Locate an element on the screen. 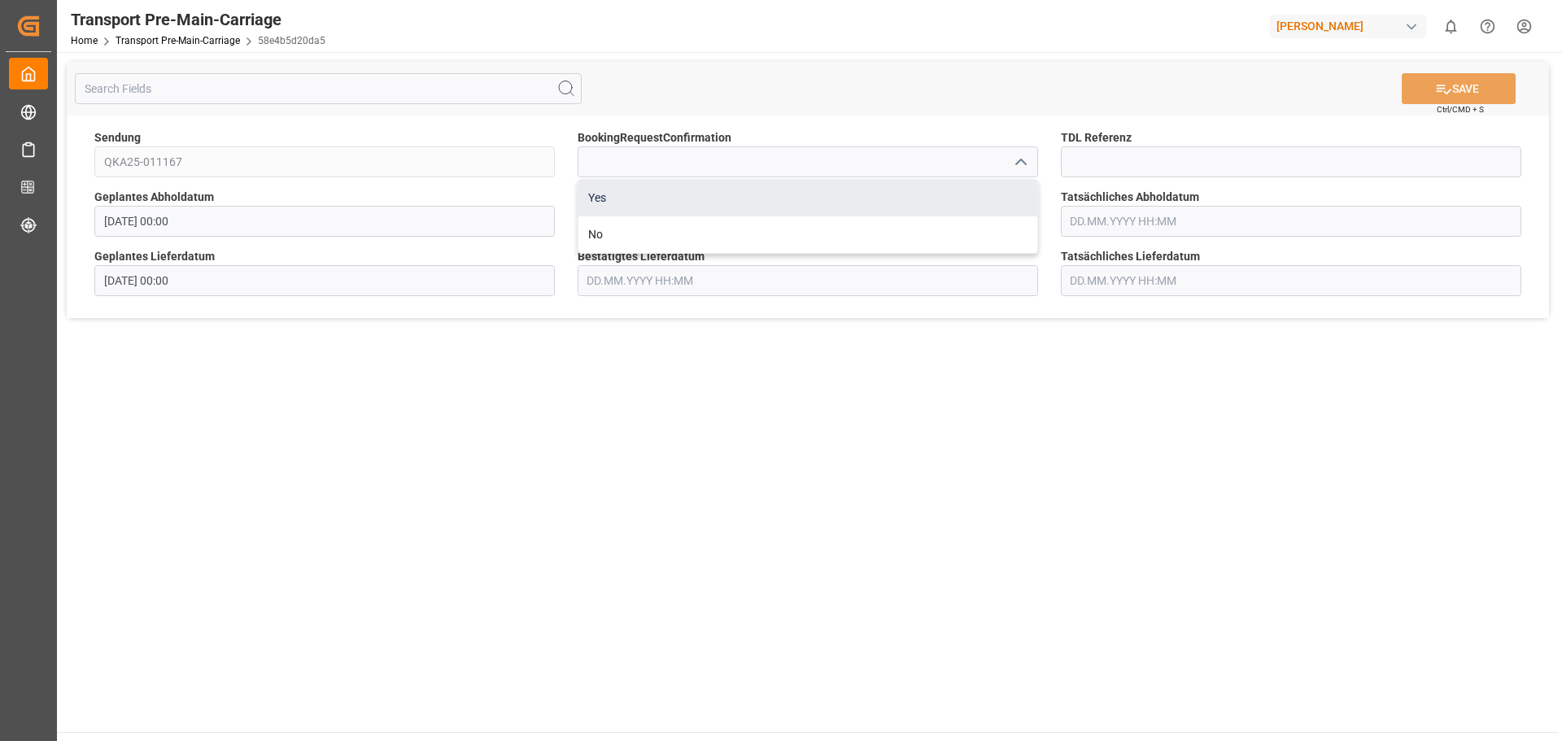 The image size is (1562, 741). span: Tatsächliches Abholdatum is located at coordinates (1130, 197).